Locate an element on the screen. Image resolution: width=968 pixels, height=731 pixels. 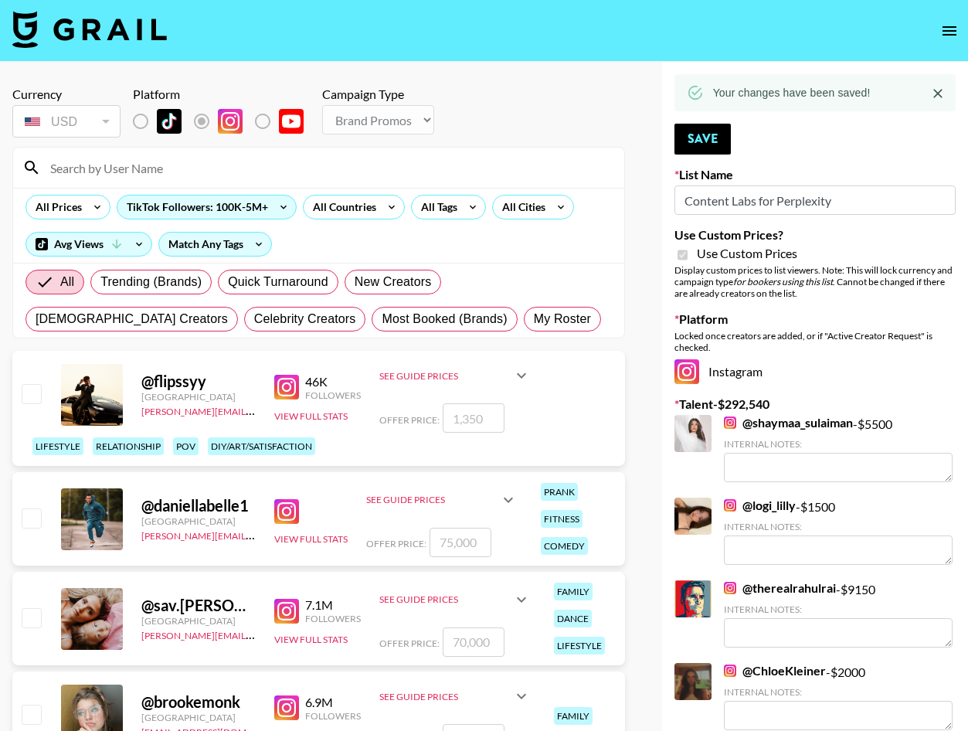
div: - $ 2000 is located at coordinates (838, 696).